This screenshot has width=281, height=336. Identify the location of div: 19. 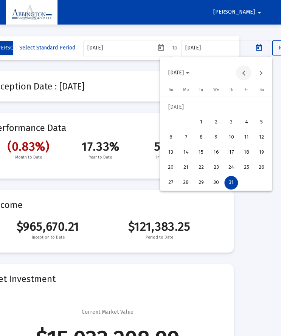
(261, 153).